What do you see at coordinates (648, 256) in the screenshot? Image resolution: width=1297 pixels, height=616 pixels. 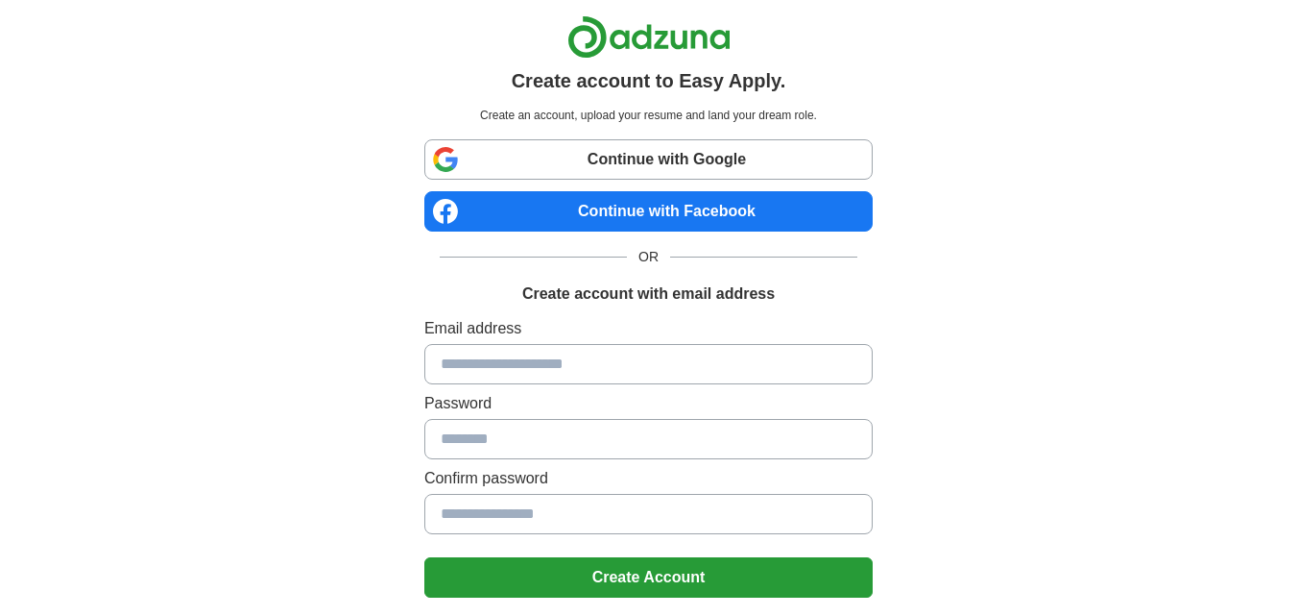 I see `span: OR` at bounding box center [648, 256].